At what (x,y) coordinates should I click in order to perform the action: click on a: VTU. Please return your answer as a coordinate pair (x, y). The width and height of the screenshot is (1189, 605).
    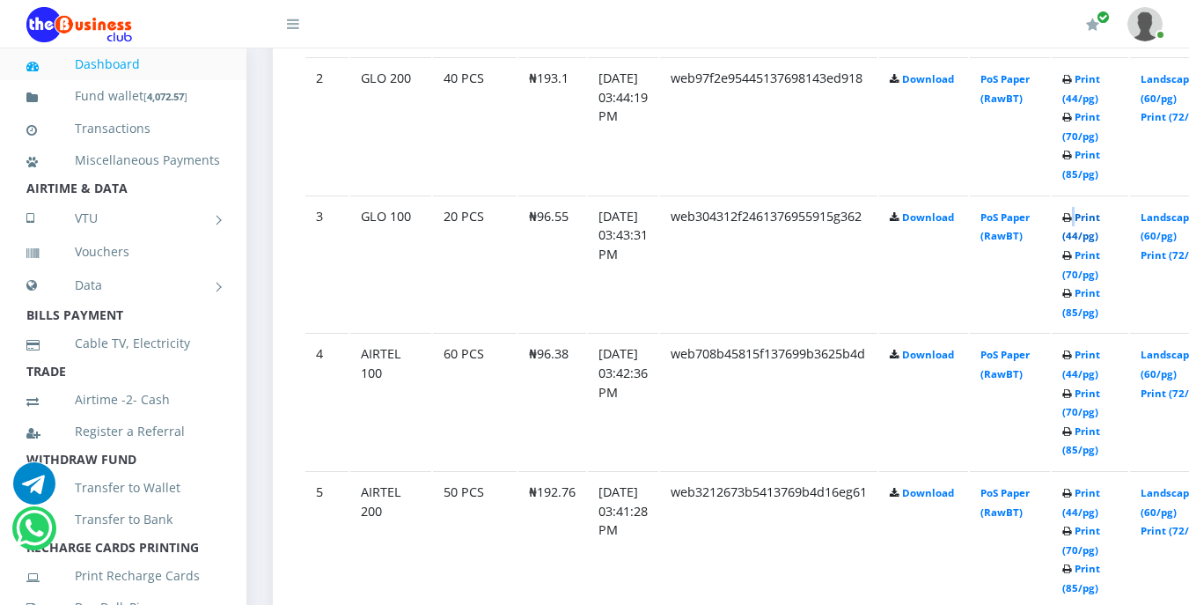
    Looking at the image, I should click on (123, 218).